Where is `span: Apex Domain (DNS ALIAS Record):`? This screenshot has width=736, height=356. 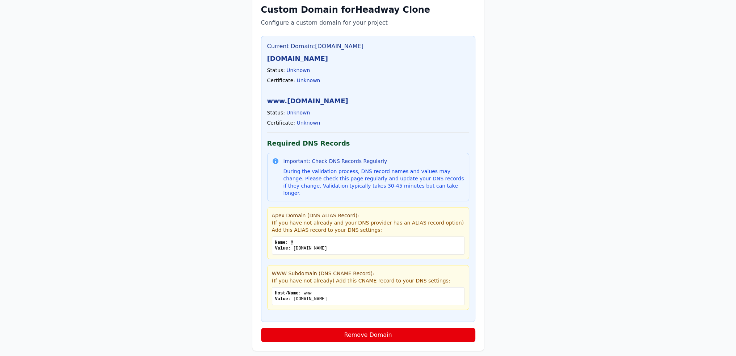
span: Apex Domain (DNS ALIAS Record): is located at coordinates (315, 215).